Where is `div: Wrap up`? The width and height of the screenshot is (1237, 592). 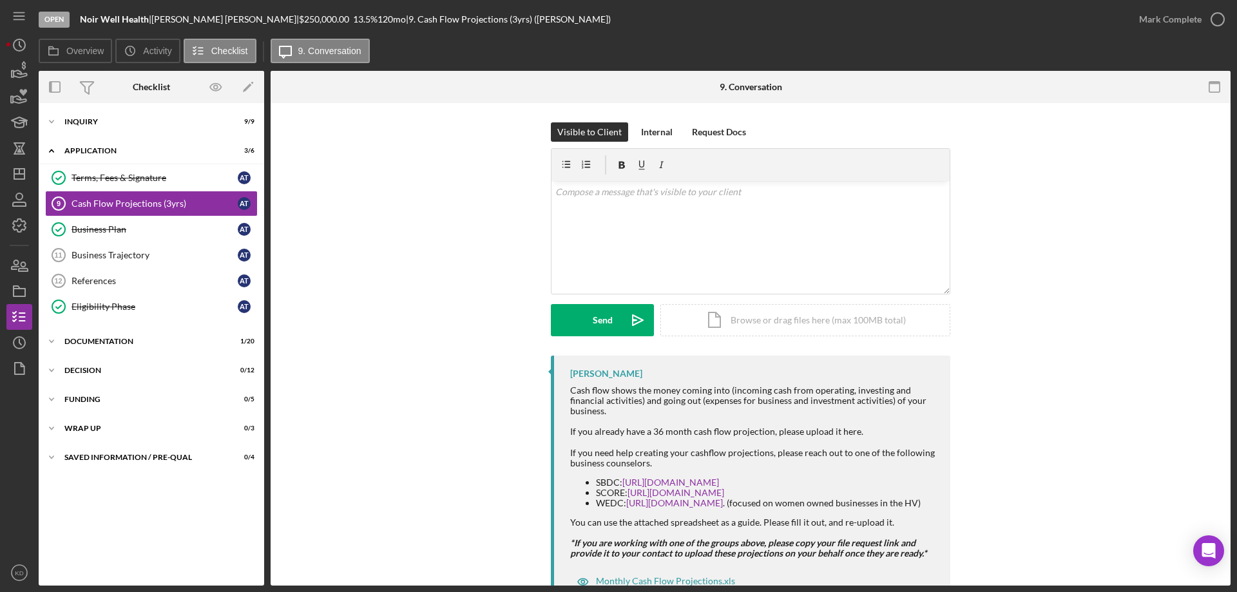 div: Wrap up is located at coordinates (143, 428).